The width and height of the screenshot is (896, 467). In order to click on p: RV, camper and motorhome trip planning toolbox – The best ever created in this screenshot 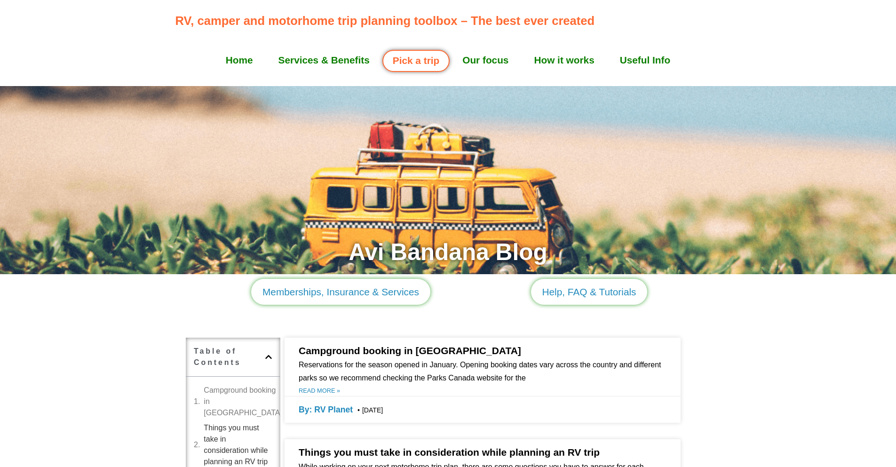, I will do `click(451, 21)`.